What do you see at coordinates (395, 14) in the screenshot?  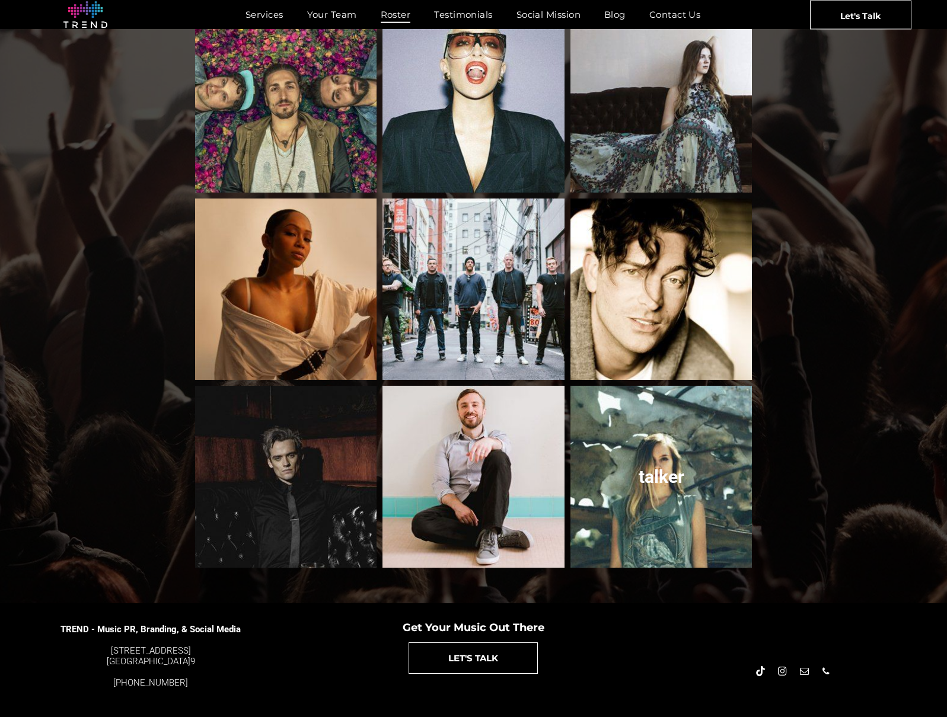 I see `a: Roster` at bounding box center [395, 14].